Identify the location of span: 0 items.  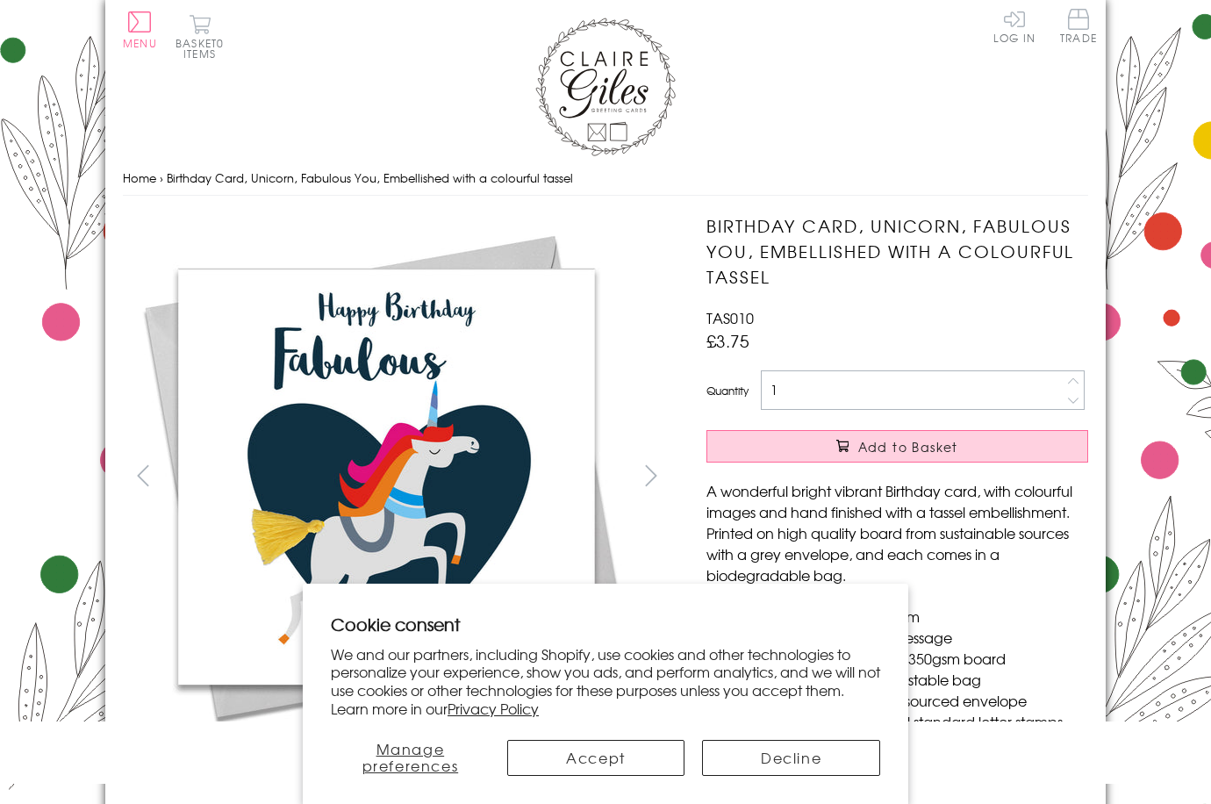
(204, 48).